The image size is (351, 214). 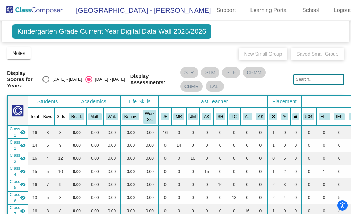 What do you see at coordinates (254, 72) in the screenshot?
I see `mat-chip: CBMM` at bounding box center [254, 72].